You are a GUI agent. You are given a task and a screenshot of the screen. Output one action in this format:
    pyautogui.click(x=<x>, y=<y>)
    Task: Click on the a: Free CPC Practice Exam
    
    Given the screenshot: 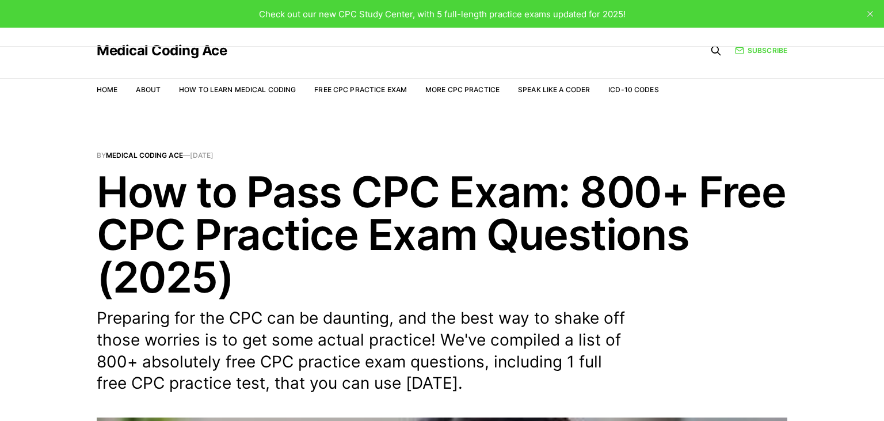 What is the action you would take?
    pyautogui.click(x=360, y=89)
    